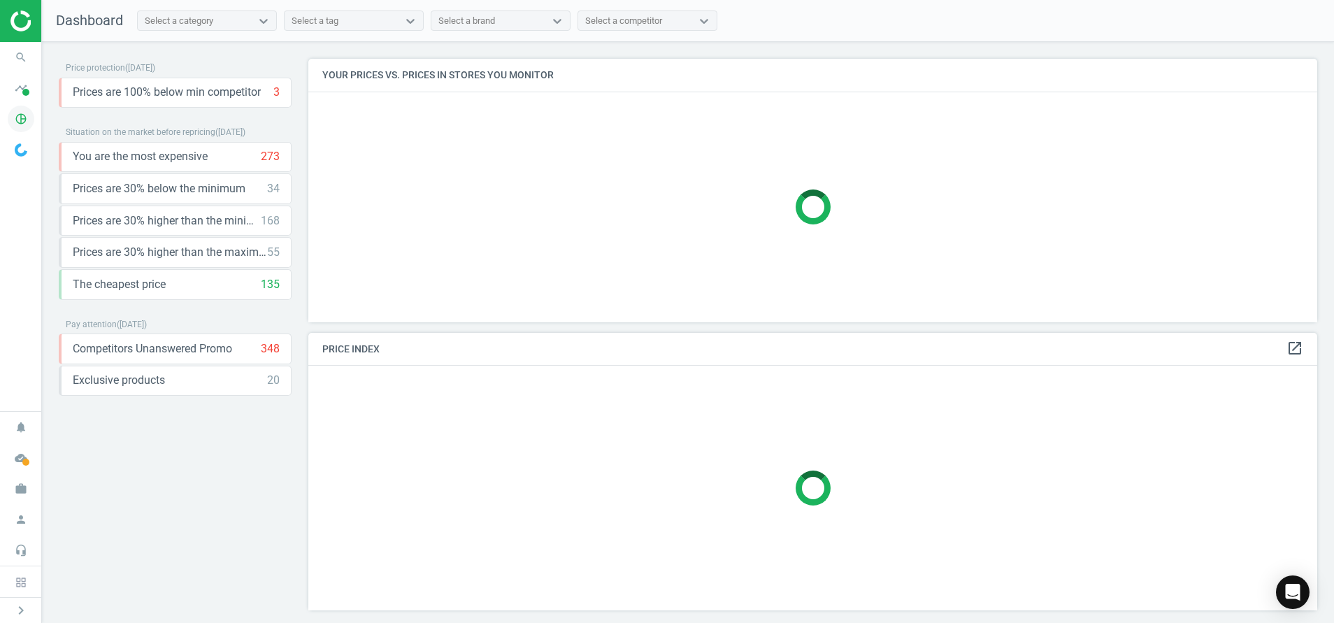  Describe the element at coordinates (270, 221) in the screenshot. I see `div: 168` at that location.